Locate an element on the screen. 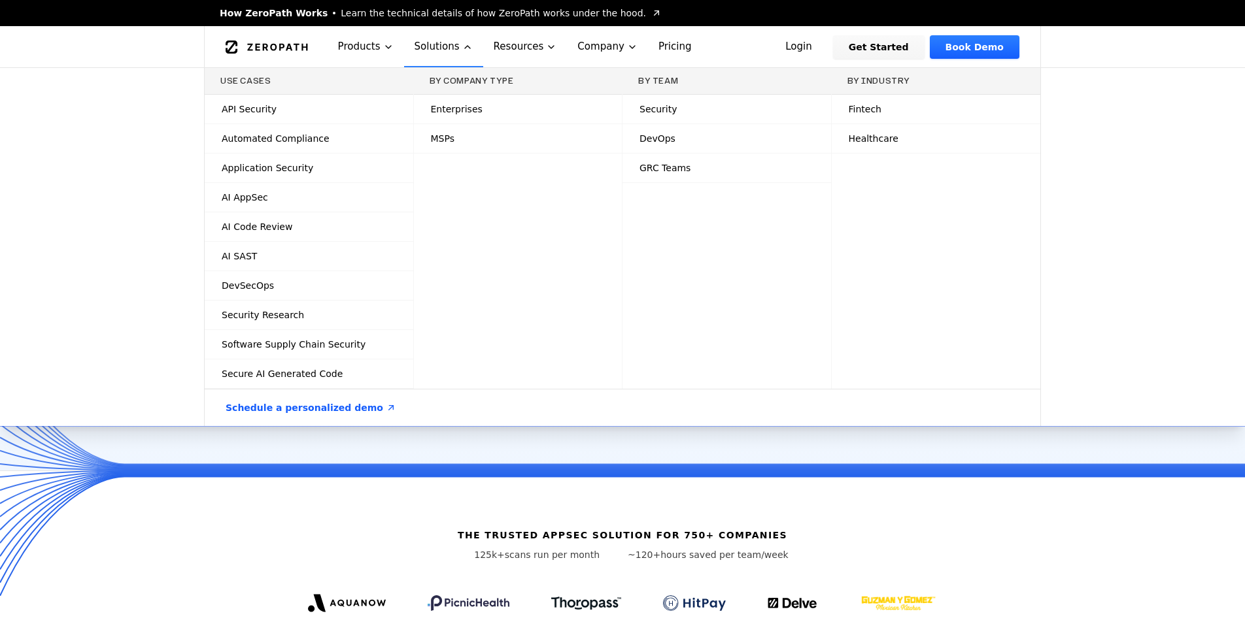 The image size is (1245, 622). a: Automated Compliance is located at coordinates (309, 139).